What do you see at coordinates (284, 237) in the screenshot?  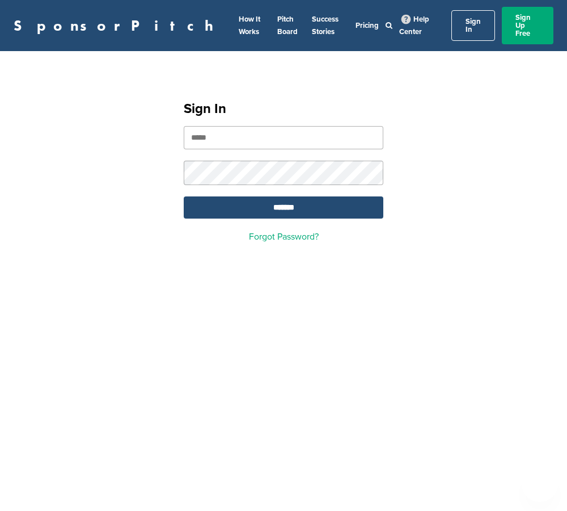 I see `a: Forgot Password?` at bounding box center [284, 237].